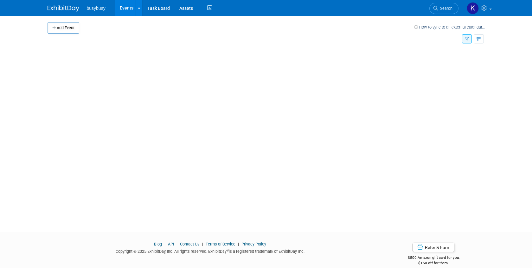 This screenshot has width=532, height=268. What do you see at coordinates (96, 8) in the screenshot?
I see `span: busybusy` at bounding box center [96, 8].